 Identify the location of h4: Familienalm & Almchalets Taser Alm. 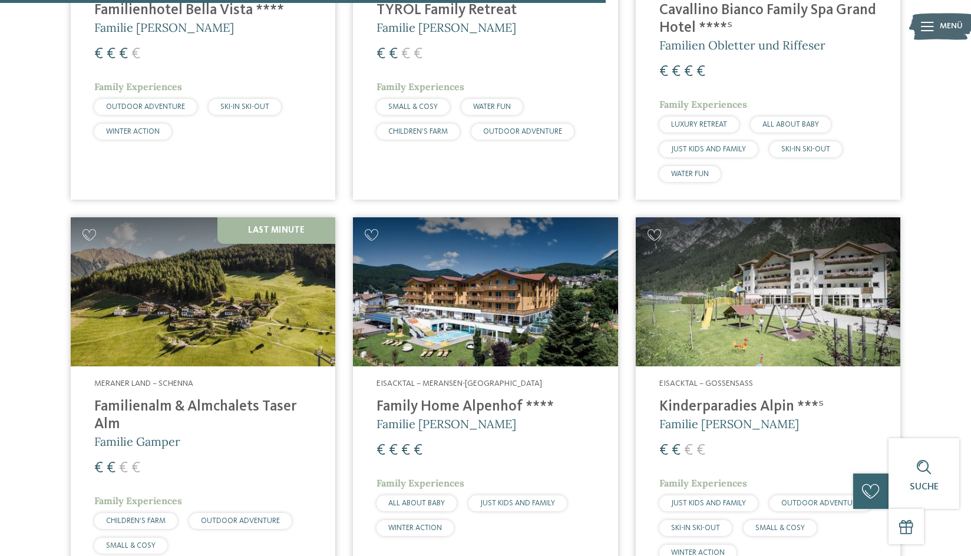
(203, 416).